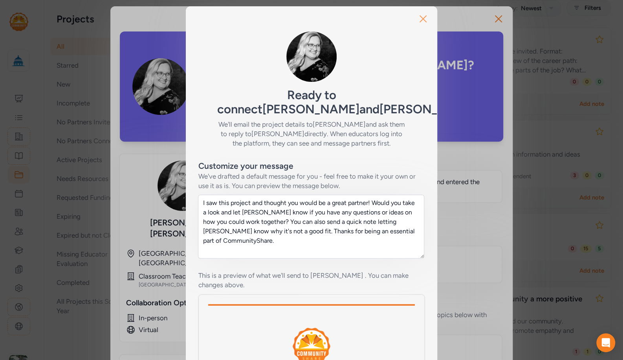 This screenshot has width=623, height=360. What do you see at coordinates (312, 181) in the screenshot?
I see `div: We've drafted a default message for you - feel free to make it your own or use it as is. You can ...` at bounding box center [312, 181].